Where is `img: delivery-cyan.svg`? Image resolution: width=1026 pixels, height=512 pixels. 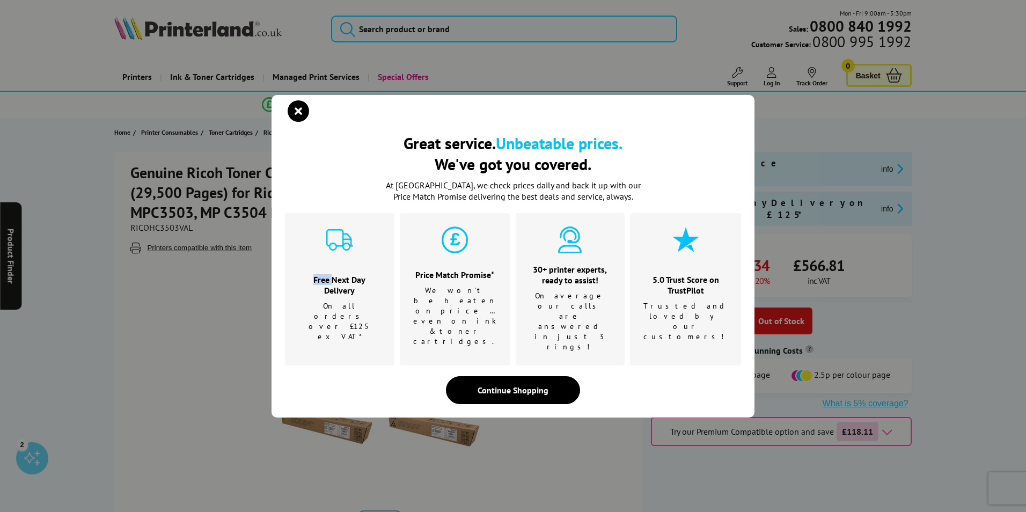
img: delivery-cyan.svg is located at coordinates (340, 240).